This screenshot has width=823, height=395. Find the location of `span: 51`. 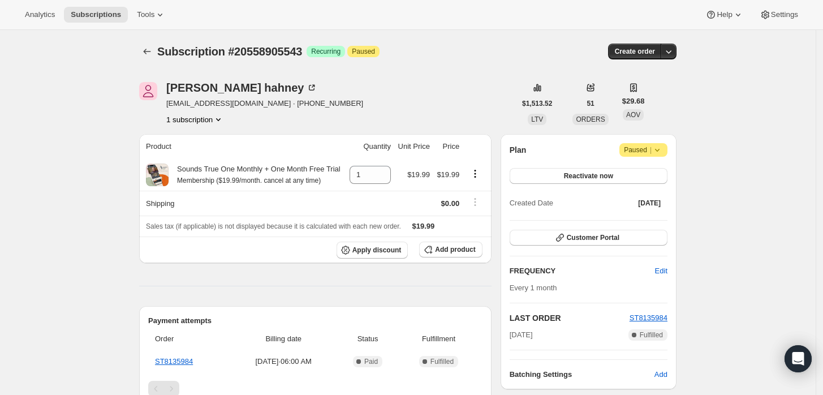

span: 51 is located at coordinates (590, 103).